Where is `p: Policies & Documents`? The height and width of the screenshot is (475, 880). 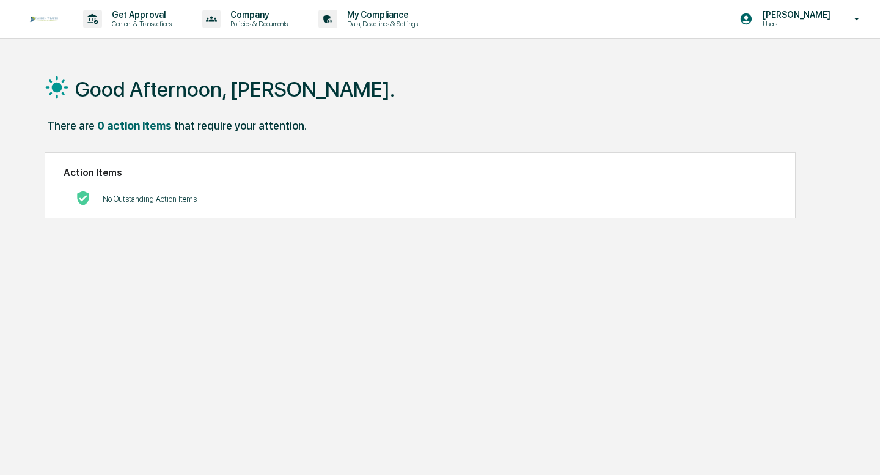 p: Policies & Documents is located at coordinates (257, 24).